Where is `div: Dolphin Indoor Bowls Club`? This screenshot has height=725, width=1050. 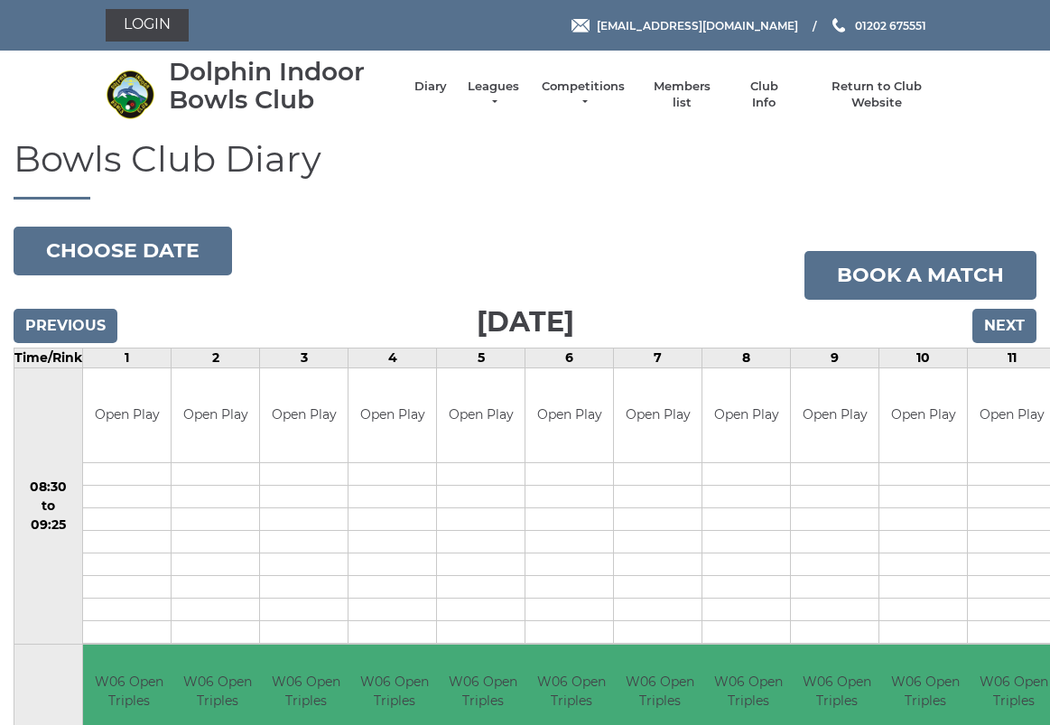
div: Dolphin Indoor Bowls Club is located at coordinates (283, 86).